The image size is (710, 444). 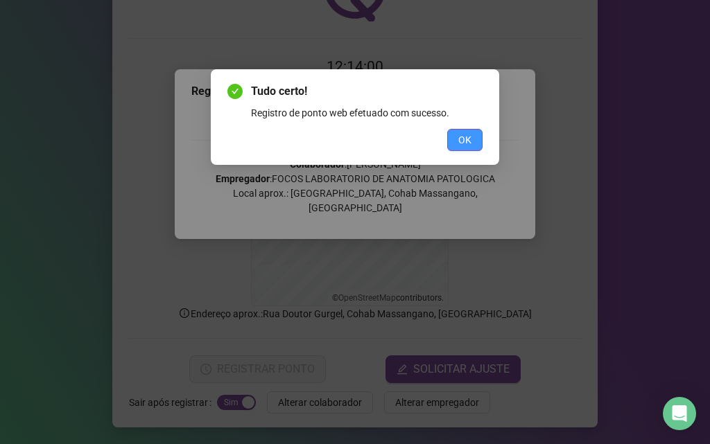 I want to click on span: check-circle, so click(x=235, y=91).